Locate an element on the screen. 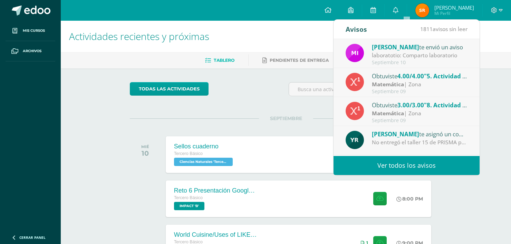 This screenshot has height=244, width=511. div: Reto 6 Presentación Google Slides Clase 3 y 4 is located at coordinates (216, 191).